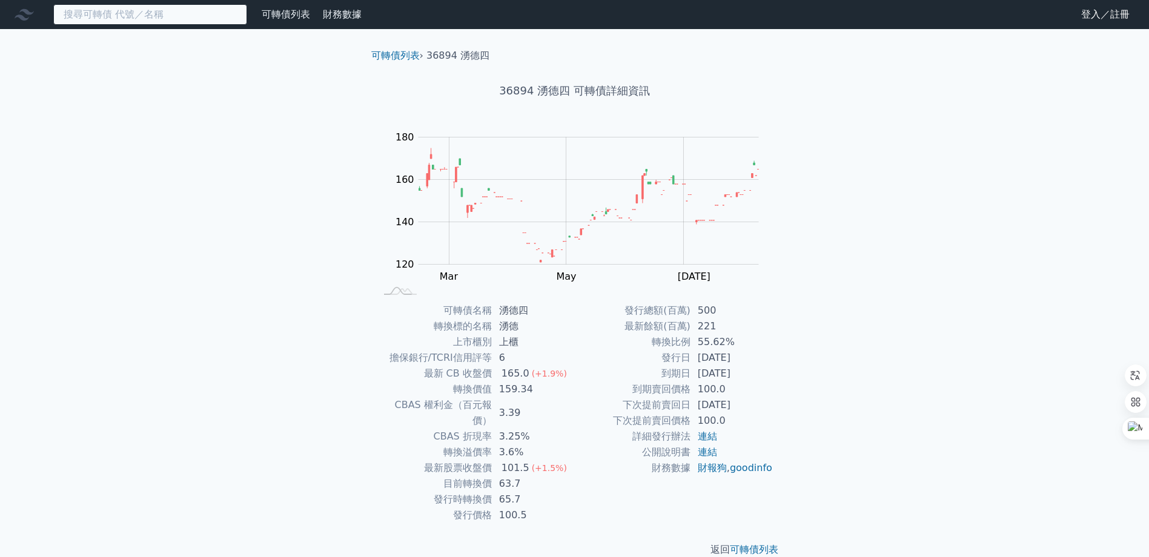  I want to click on g: Chart, so click(583, 207).